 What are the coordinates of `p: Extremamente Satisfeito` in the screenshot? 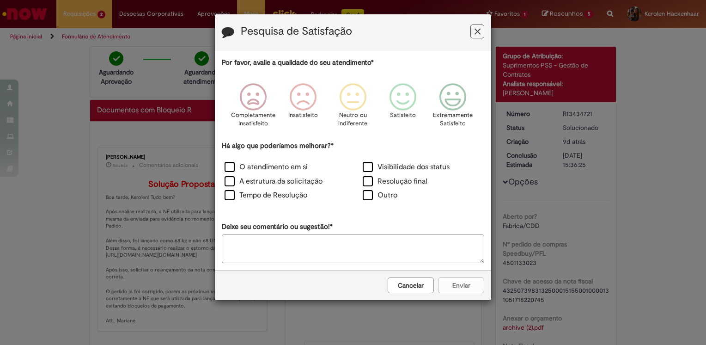 It's located at (453, 119).